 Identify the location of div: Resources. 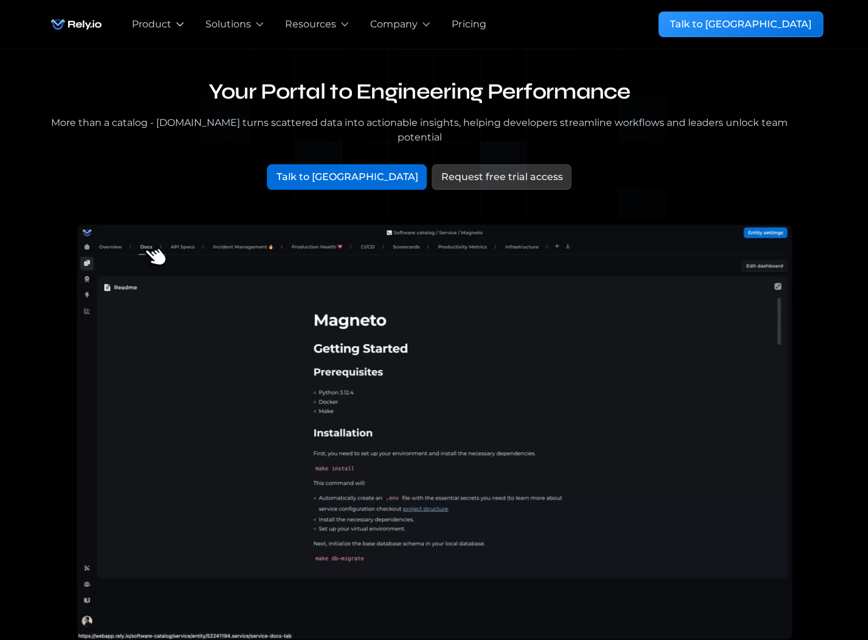
(311, 24).